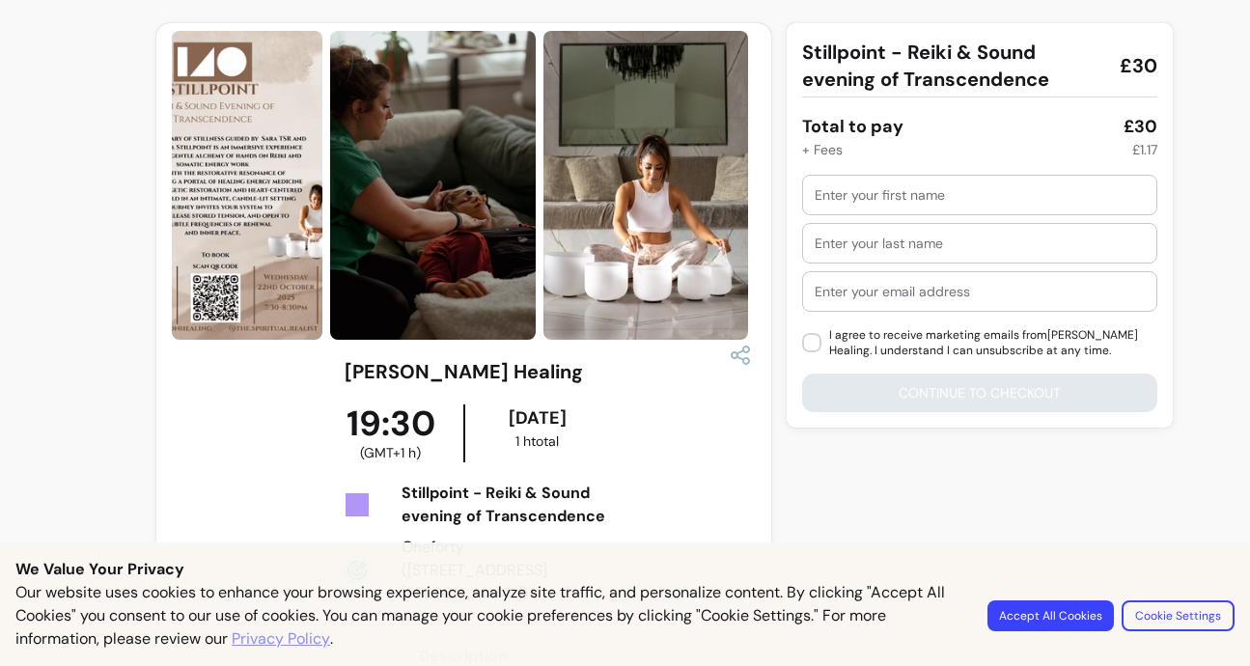  I want to click on button: Cookie Settings, so click(1178, 616).